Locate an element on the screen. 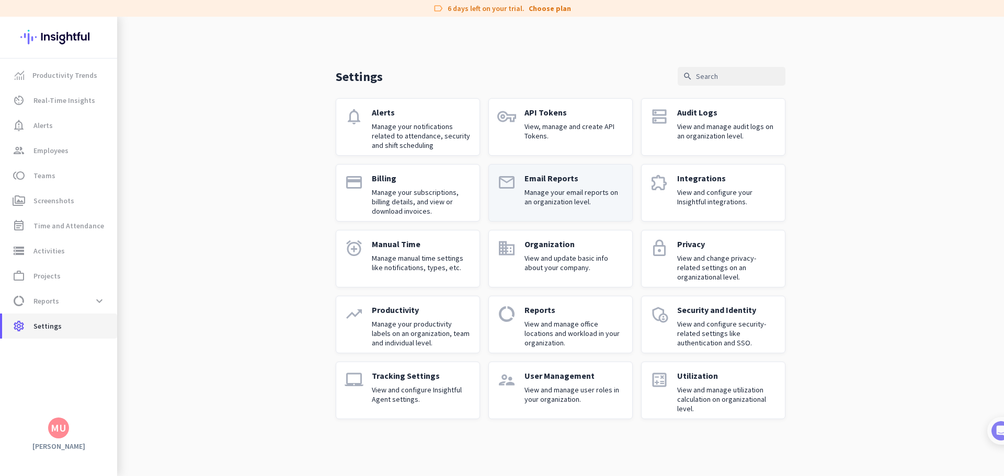 Image resolution: width=1004 pixels, height=476 pixels. div: Show me how is located at coordinates (111, 258).